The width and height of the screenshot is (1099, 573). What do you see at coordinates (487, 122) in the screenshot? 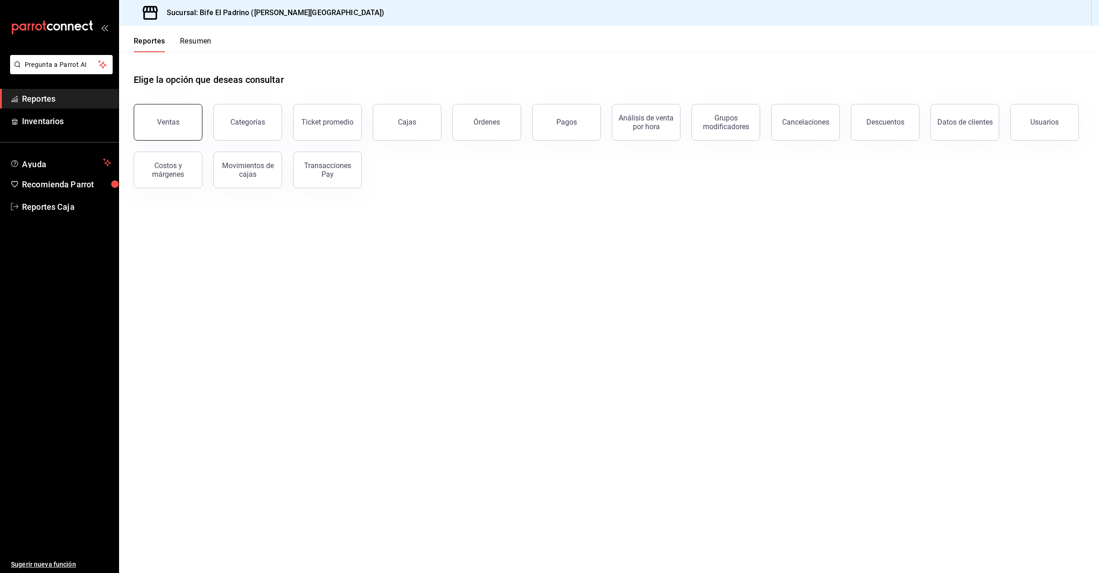
I see `button: Órdenes` at bounding box center [487, 122].